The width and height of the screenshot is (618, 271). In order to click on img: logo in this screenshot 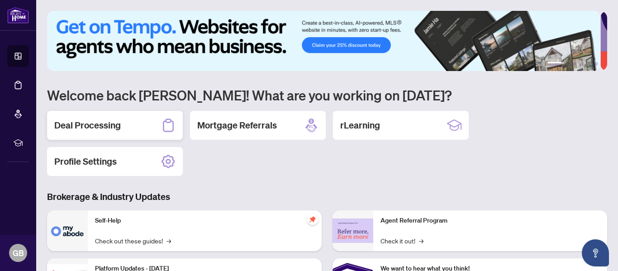, I will do `click(18, 15)`.